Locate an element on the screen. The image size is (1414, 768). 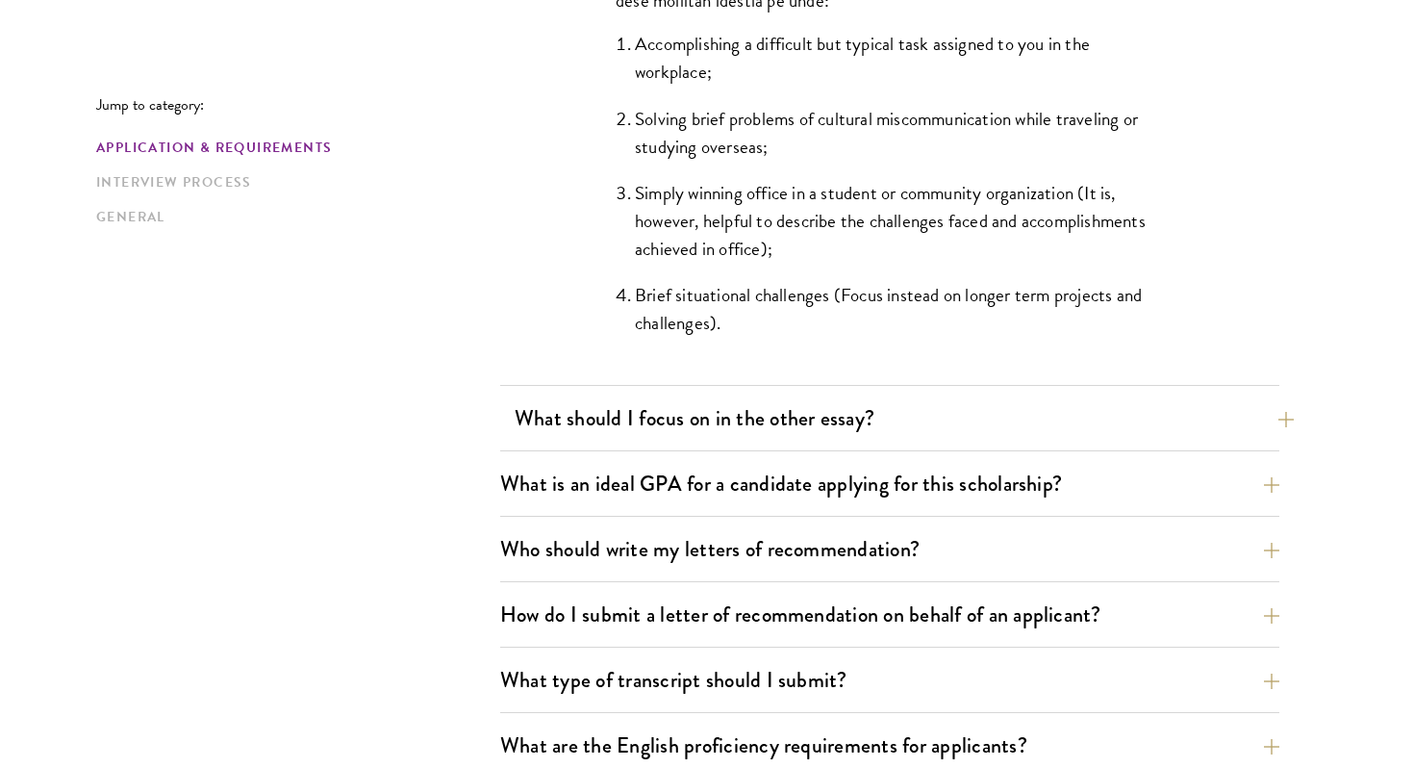
button: What are the English proficiency requirements for applicants? is located at coordinates (890, 744).